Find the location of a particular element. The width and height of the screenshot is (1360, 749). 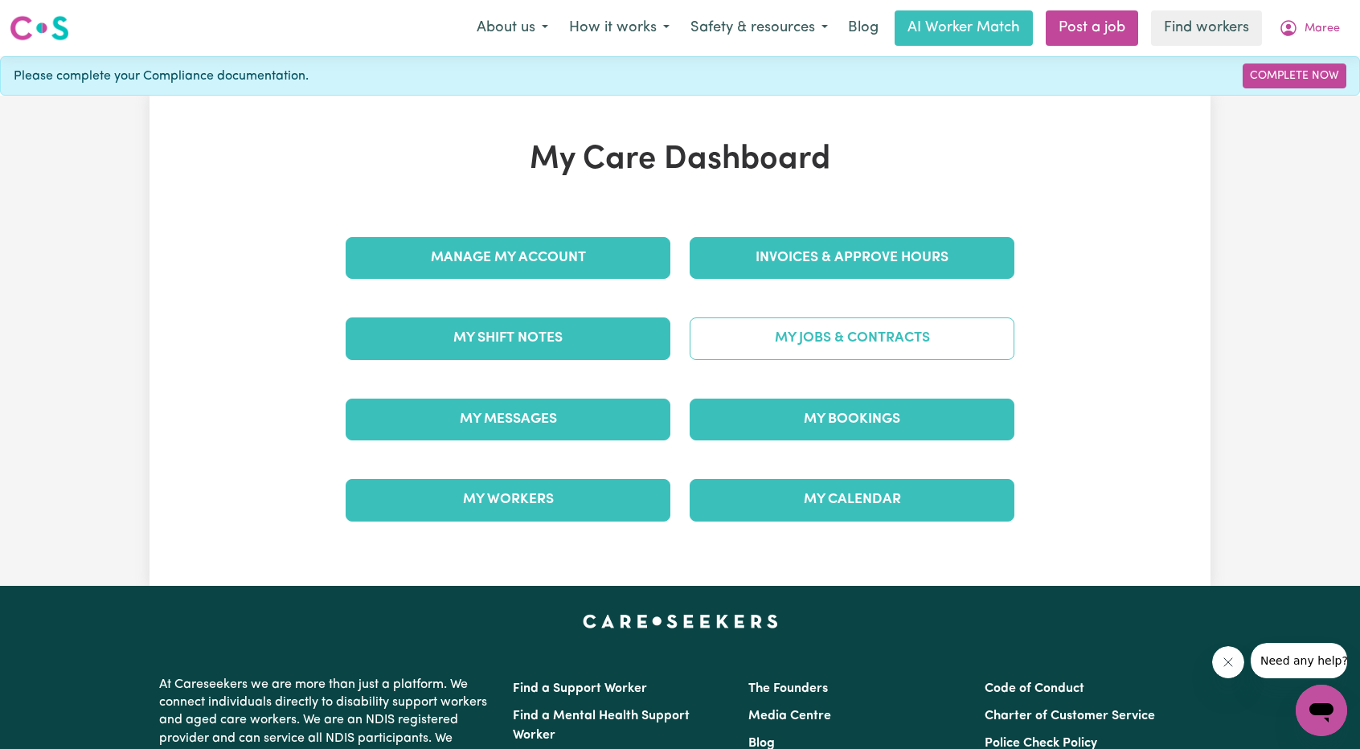

a: Post a job is located at coordinates (1091, 28).